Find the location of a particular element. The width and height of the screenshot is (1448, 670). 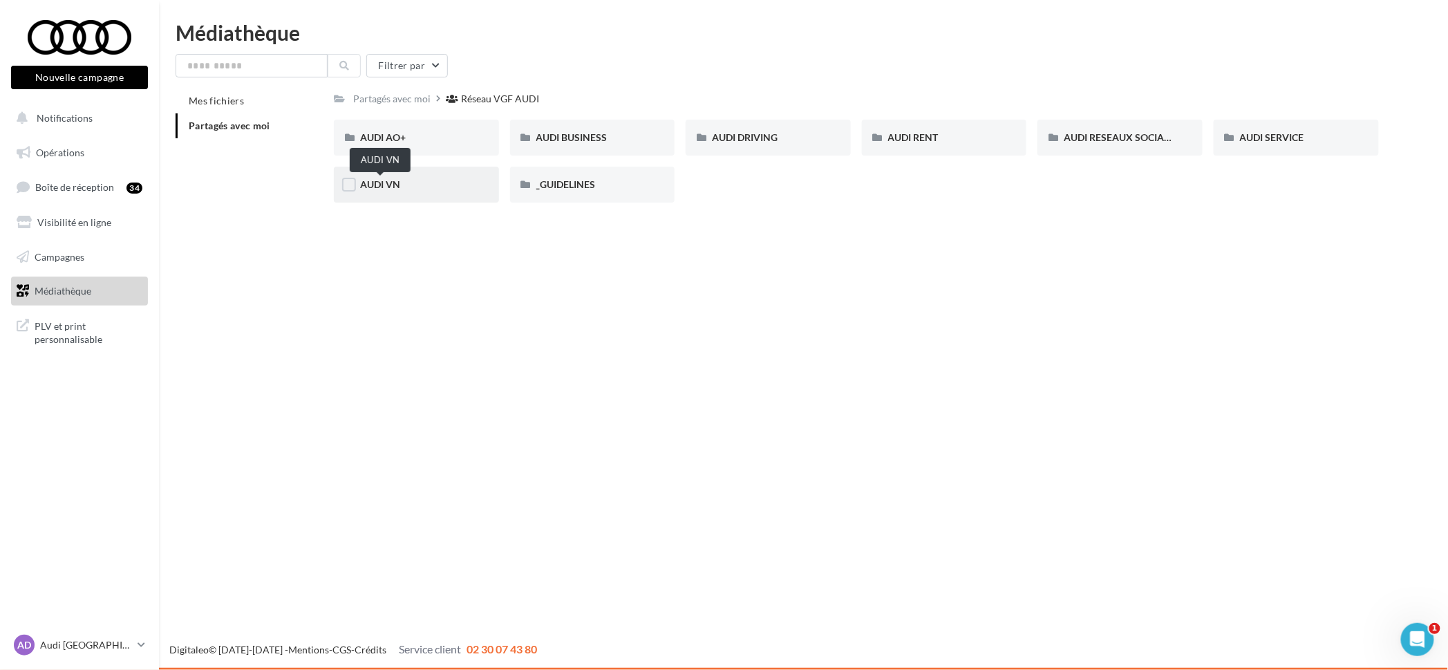

a: PLV et print personnalisable is located at coordinates (80, 331).